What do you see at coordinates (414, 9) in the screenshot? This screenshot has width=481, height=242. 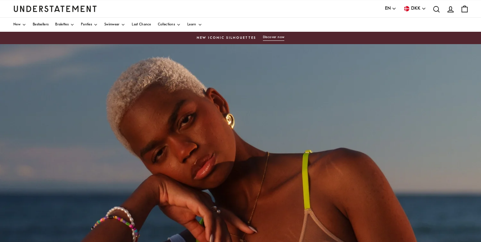 I see `button: DKK` at bounding box center [414, 9].